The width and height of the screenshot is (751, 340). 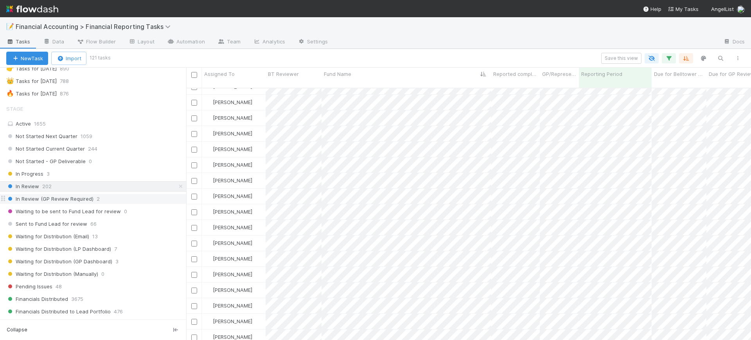 I want to click on span: Fund Name, so click(x=337, y=74).